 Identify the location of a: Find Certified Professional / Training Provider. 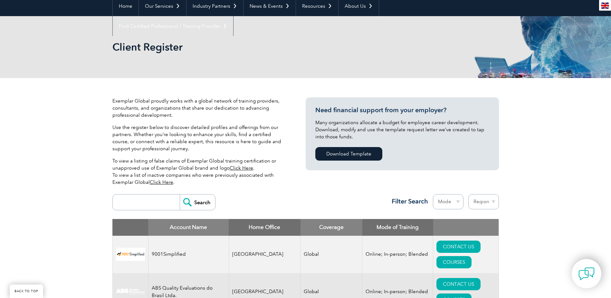
(173, 26).